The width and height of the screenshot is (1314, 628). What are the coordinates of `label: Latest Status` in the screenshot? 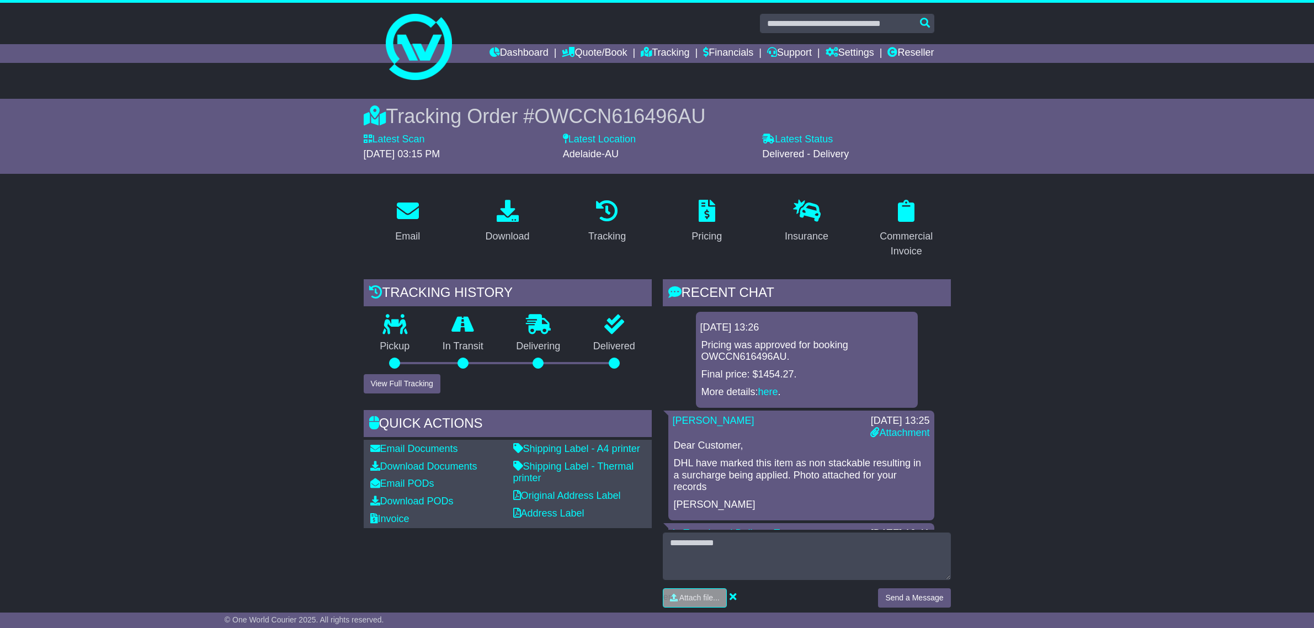 It's located at (797, 140).